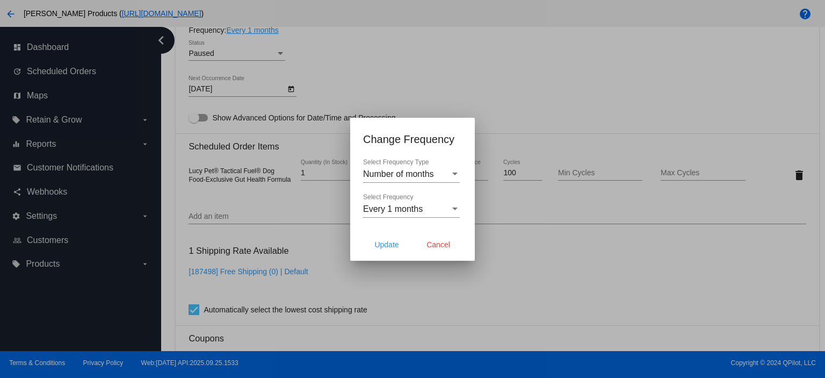 The width and height of the screenshot is (825, 378). I want to click on button: Update, so click(387, 244).